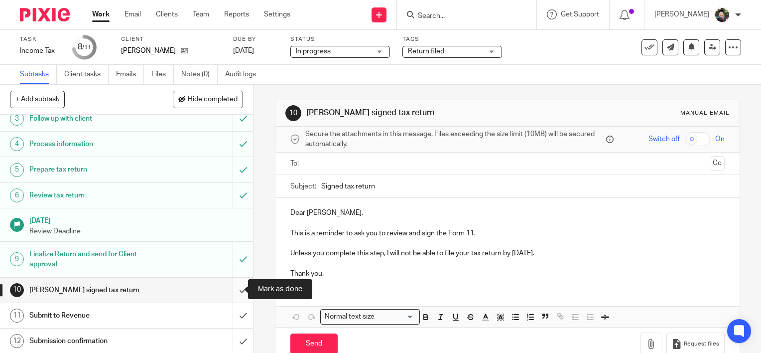 This screenshot has width=761, height=353. What do you see at coordinates (162, 74) in the screenshot?
I see `a: Files` at bounding box center [162, 74].